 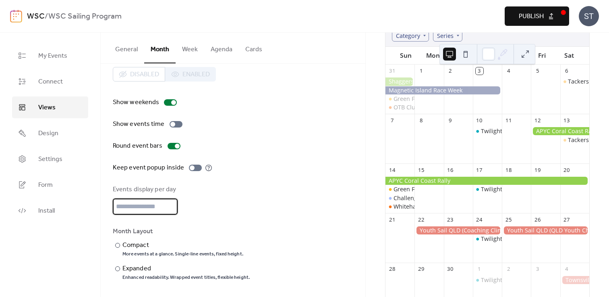 What do you see at coordinates (422, 219) in the screenshot?
I see `div: 22` at bounding box center [422, 219].